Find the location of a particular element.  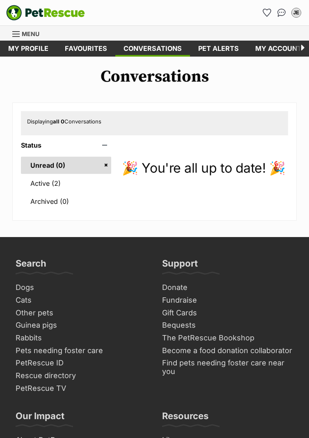

a: Rabbits is located at coordinates (81, 338).